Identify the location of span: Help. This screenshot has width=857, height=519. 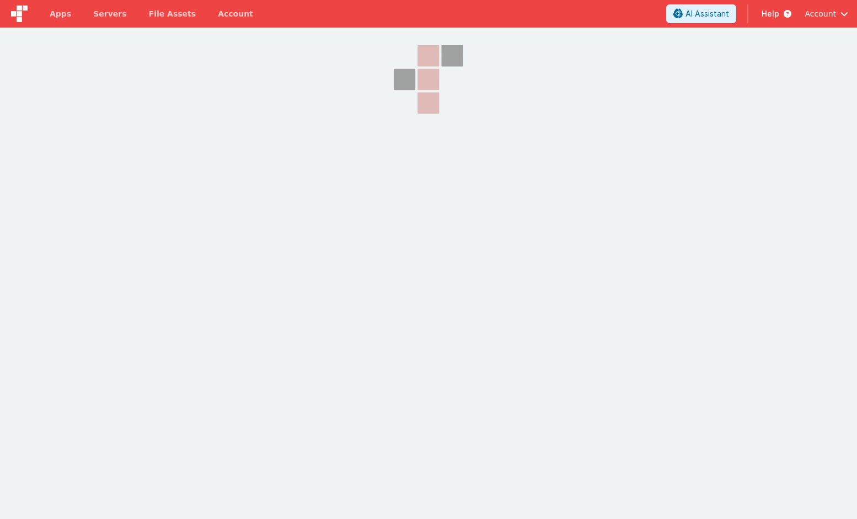
(771, 14).